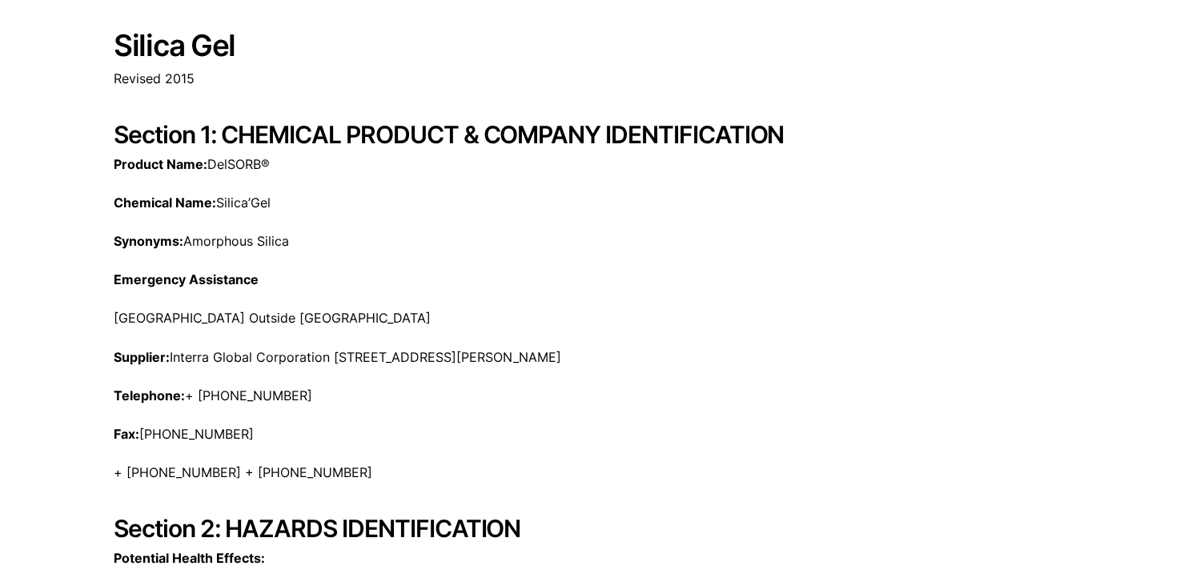 The width and height of the screenshot is (1188, 586). What do you see at coordinates (149, 396) in the screenshot?
I see `strong: Telephone:` at bounding box center [149, 396].